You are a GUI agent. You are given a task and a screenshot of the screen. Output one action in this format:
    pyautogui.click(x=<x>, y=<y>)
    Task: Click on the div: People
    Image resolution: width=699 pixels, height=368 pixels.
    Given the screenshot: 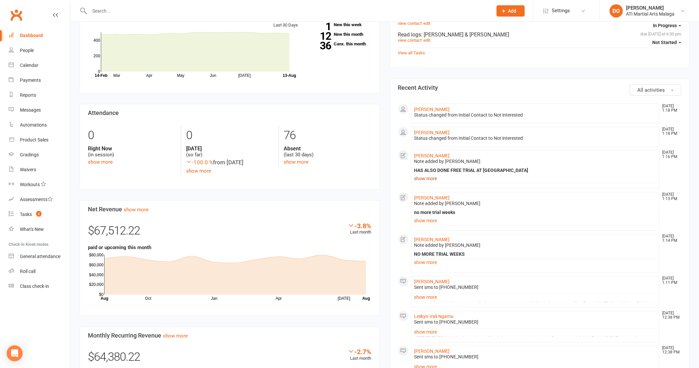 What is the action you would take?
    pyautogui.click(x=27, y=50)
    